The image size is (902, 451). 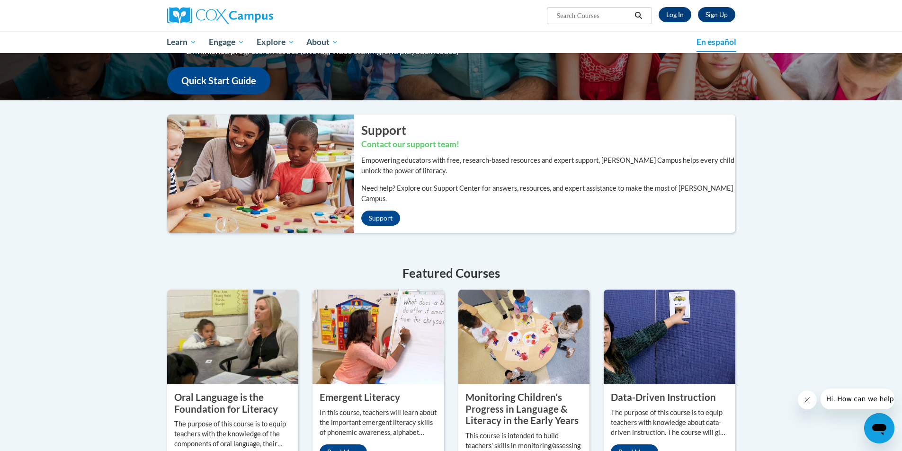 What do you see at coordinates (360, 397) in the screenshot?
I see `property: Emergent Literacy` at bounding box center [360, 397].